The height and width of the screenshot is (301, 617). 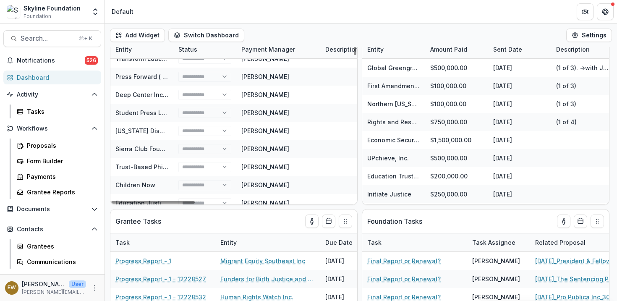 I want to click on div: ⌘ + K, so click(x=86, y=39).